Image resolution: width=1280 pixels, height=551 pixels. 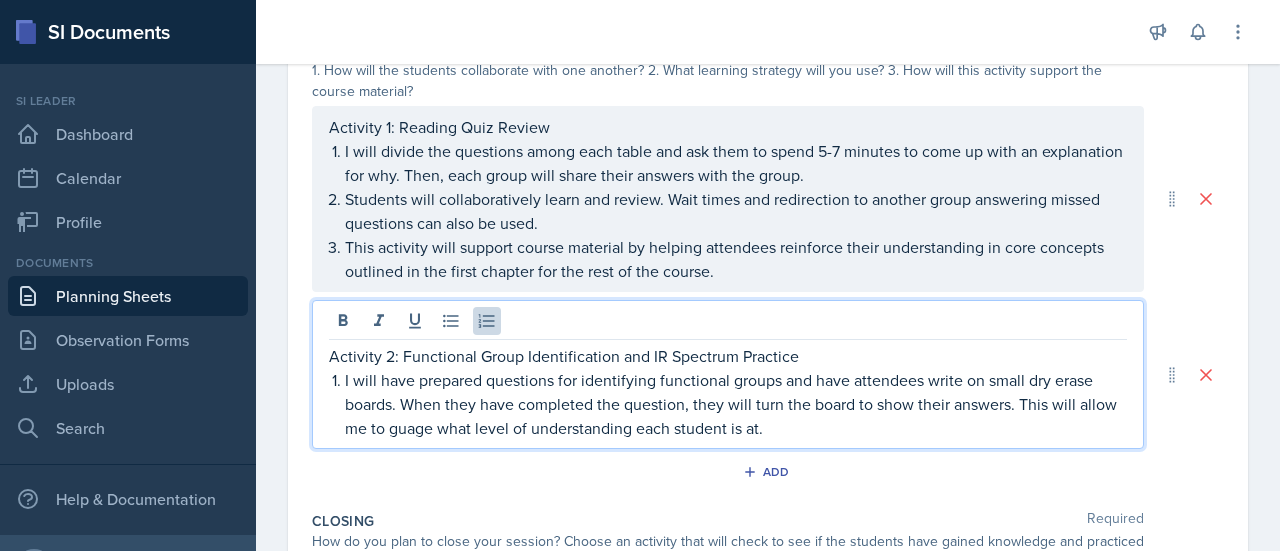 What do you see at coordinates (128, 101) in the screenshot?
I see `div: Si leader` at bounding box center [128, 101].